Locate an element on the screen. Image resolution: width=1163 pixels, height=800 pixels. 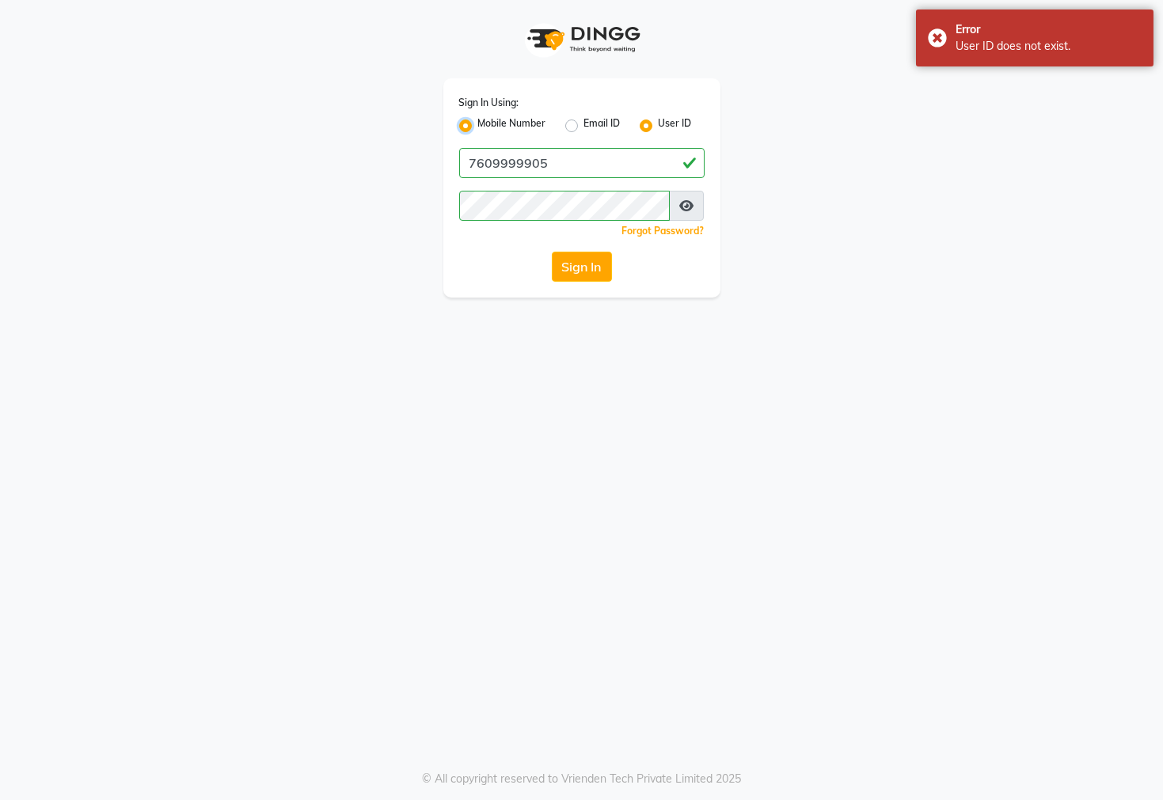
a: Forgot Password? is located at coordinates (663, 230).